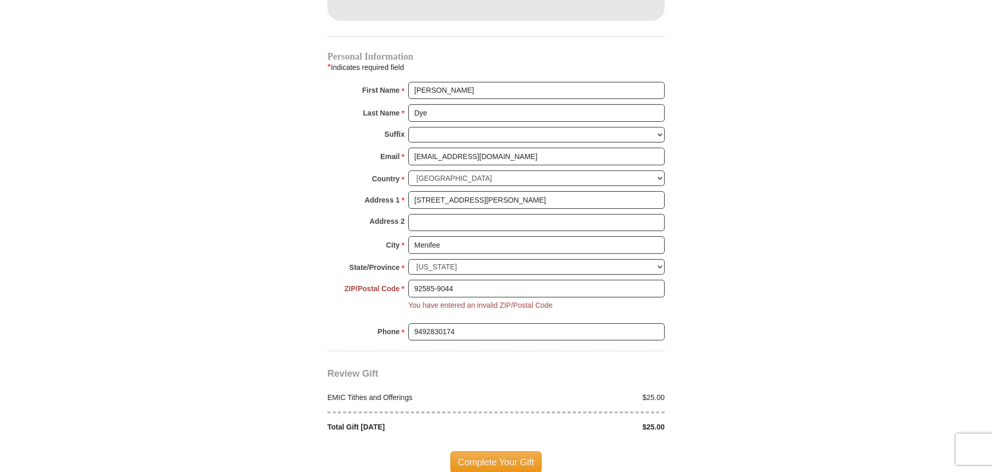 This screenshot has width=992, height=472. What do you see at coordinates (381, 113) in the screenshot?
I see `strong: Last Name` at bounding box center [381, 113].